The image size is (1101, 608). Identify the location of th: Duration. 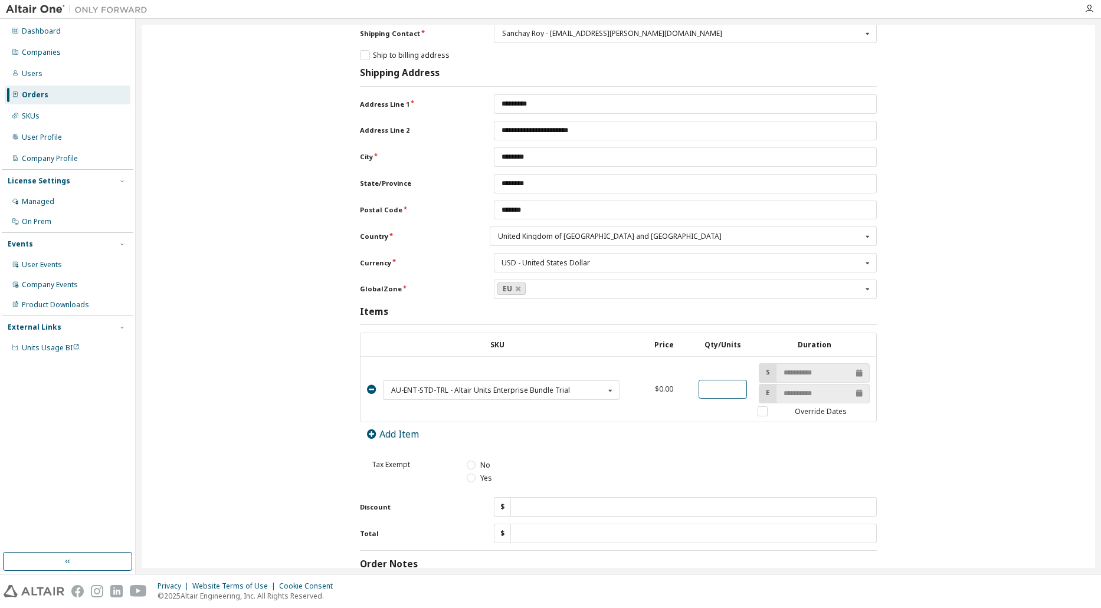
(814, 345).